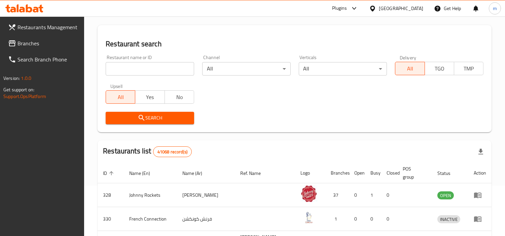 This screenshot has height=236, width=505. Describe the element at coordinates (445, 196) in the screenshot. I see `div: OPEN` at that location.